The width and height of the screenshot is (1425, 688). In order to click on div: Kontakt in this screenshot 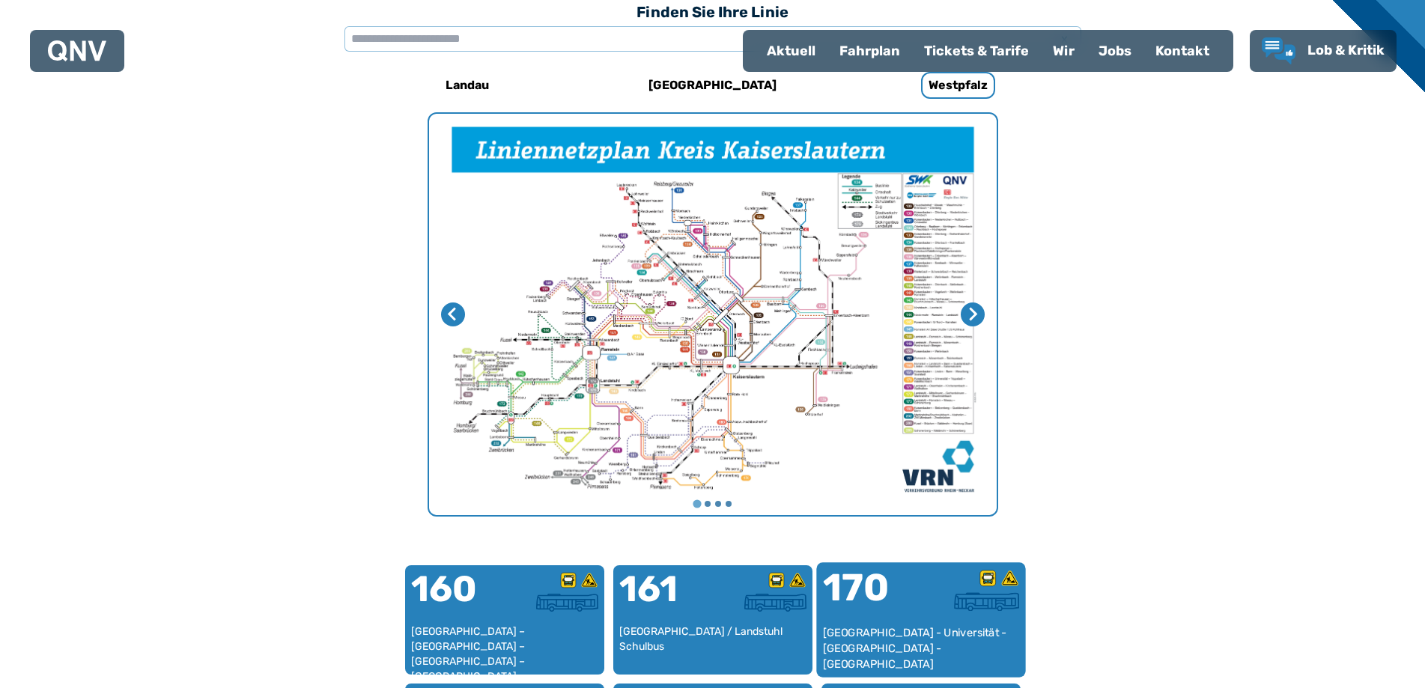, I will do `click(1183, 51)`.